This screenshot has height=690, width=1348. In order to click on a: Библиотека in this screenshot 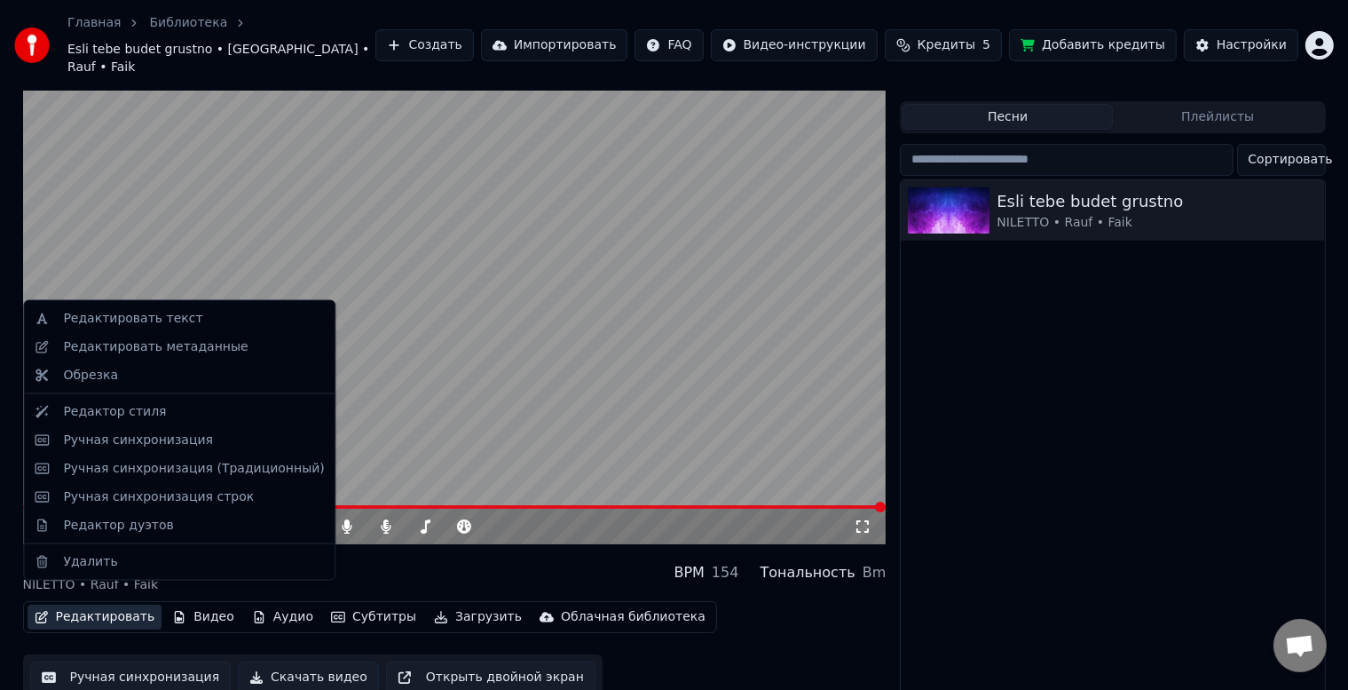, I will do `click(188, 23)`.